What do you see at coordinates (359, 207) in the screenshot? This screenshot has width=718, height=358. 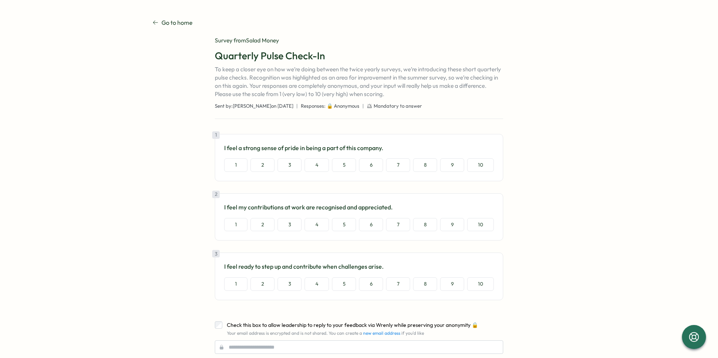 I see `p: I feel my contributions at work are recognised and appreciated.` at bounding box center [359, 207].